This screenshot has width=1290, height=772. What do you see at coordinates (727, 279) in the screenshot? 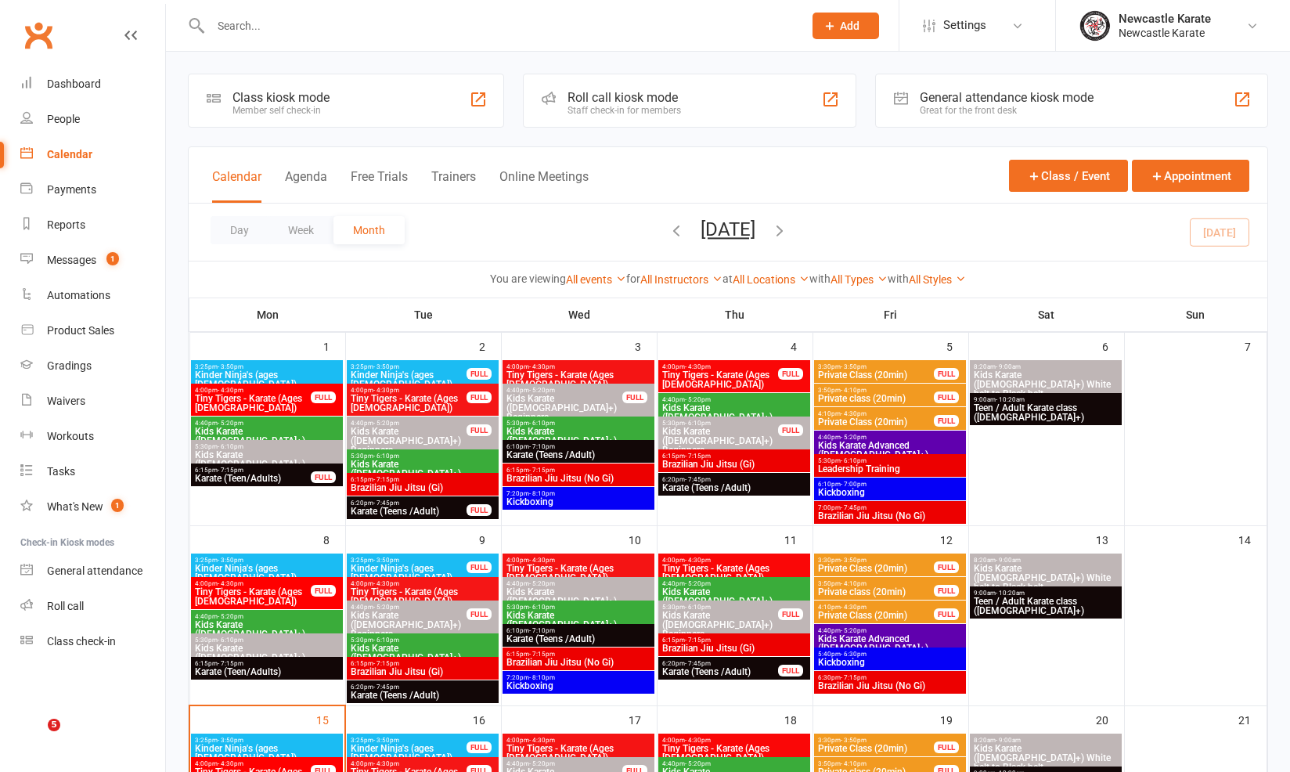
I see `strong: at` at bounding box center [727, 279].